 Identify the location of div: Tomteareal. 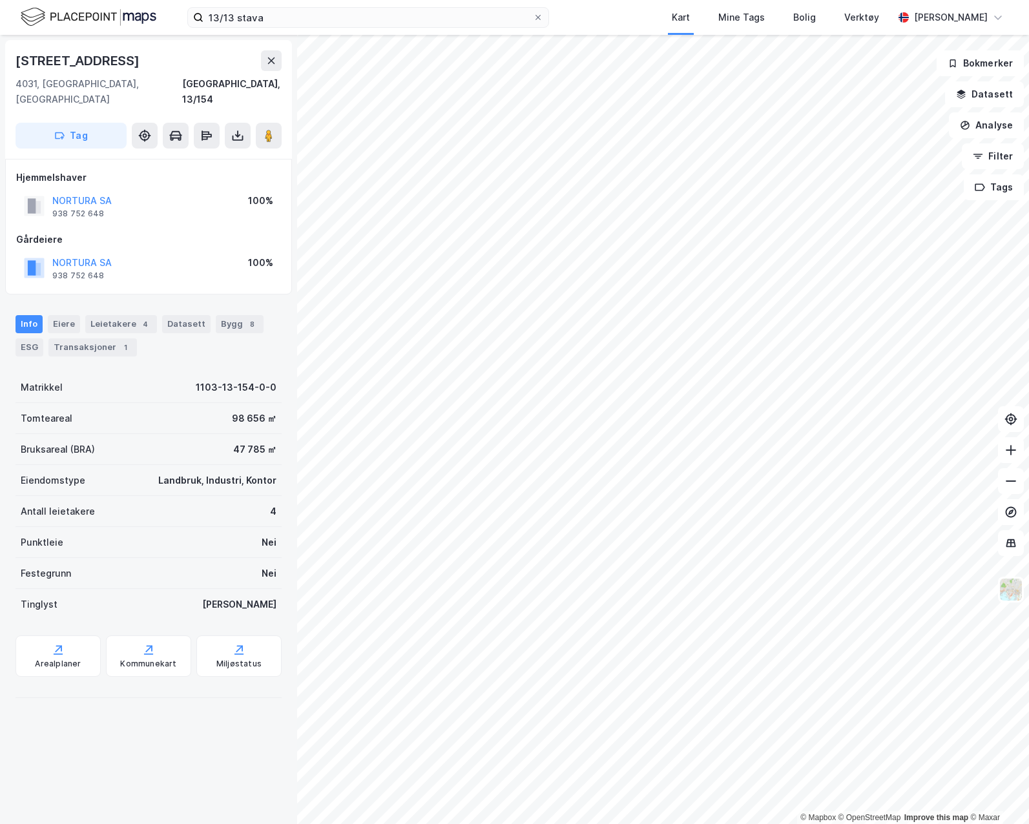
(47, 419).